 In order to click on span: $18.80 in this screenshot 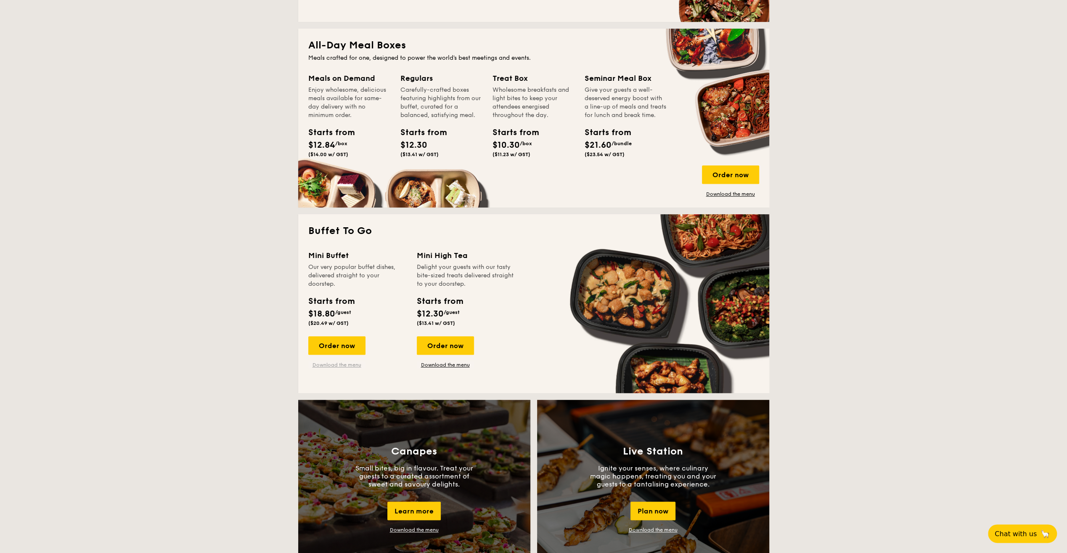, I will do `click(322, 314)`.